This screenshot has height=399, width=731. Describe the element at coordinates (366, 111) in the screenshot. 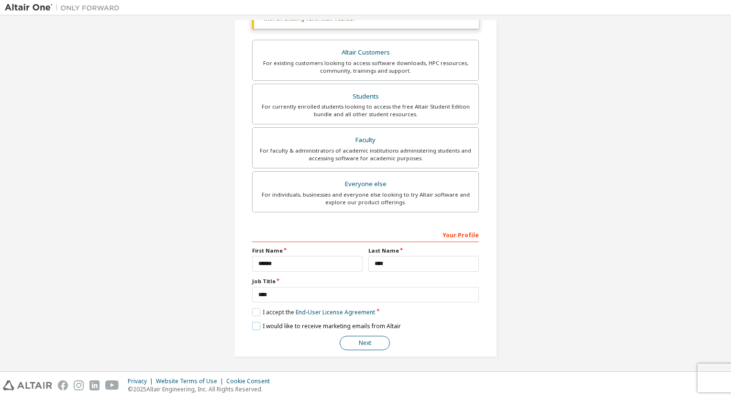

I see `div: For currently enrolled students looking to access the free Altair Student Edition bundle and all ...` at that location.